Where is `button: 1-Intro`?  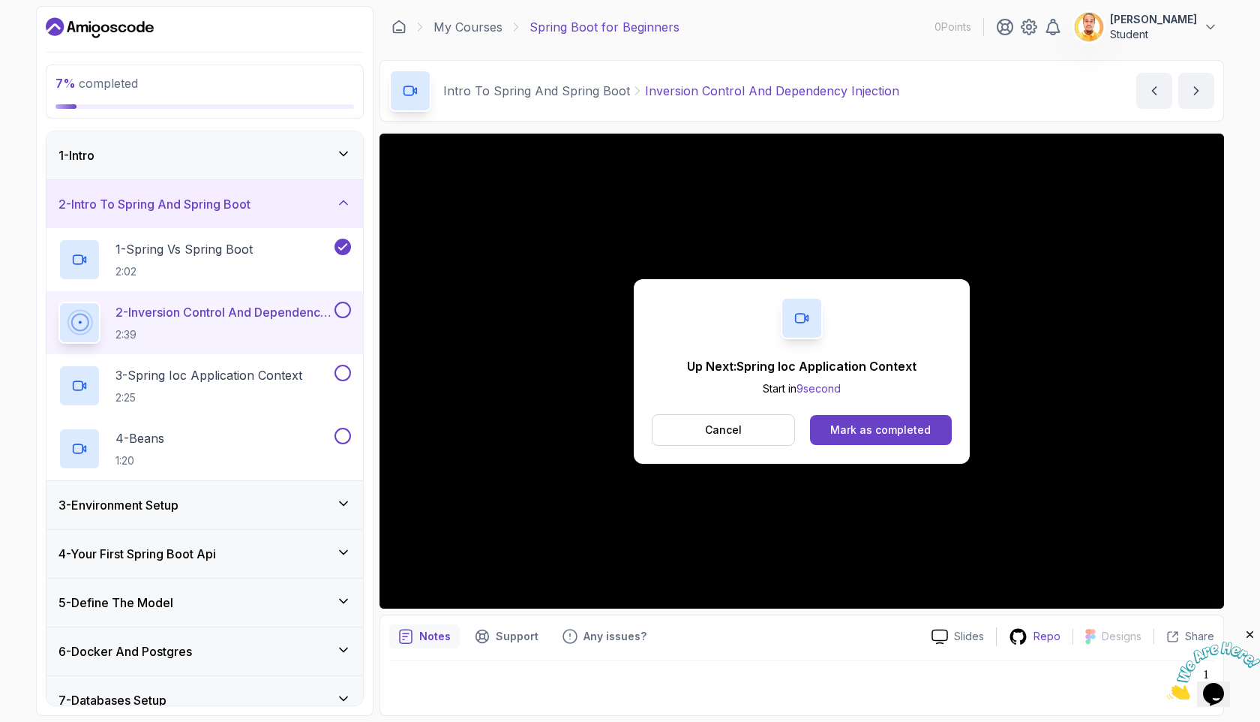
button: 1-Intro is located at coordinates (205, 155).